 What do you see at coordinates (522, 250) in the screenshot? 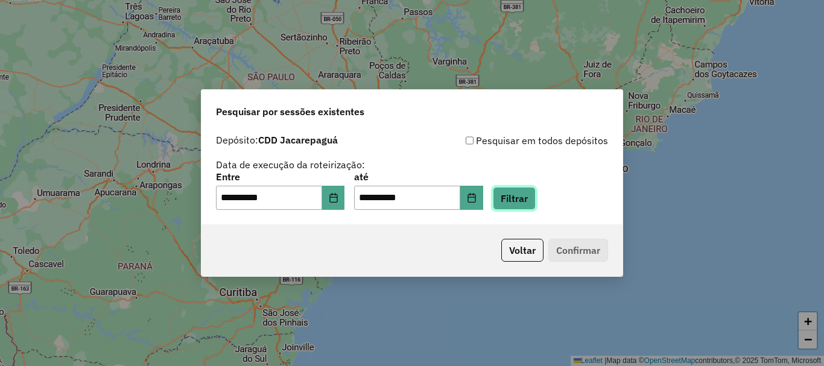
I see `button: Voltar` at bounding box center [522, 250].